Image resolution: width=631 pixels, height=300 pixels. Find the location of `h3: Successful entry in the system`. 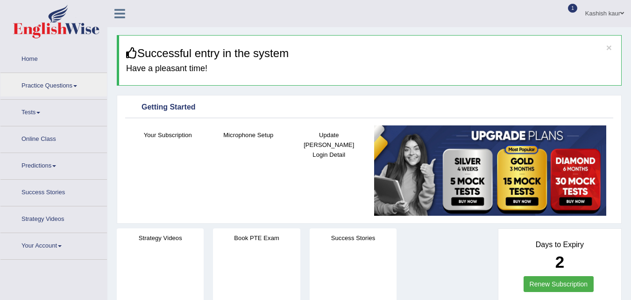

h3: Successful entry in the system is located at coordinates (370, 53).